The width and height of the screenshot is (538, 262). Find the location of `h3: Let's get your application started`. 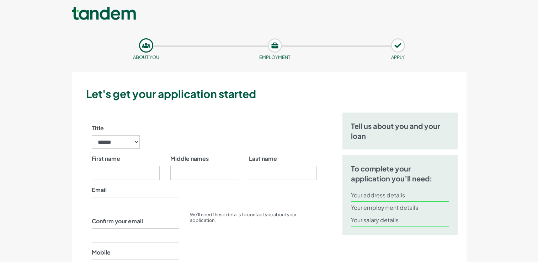

h3: Let's get your application started is located at coordinates (275, 94).